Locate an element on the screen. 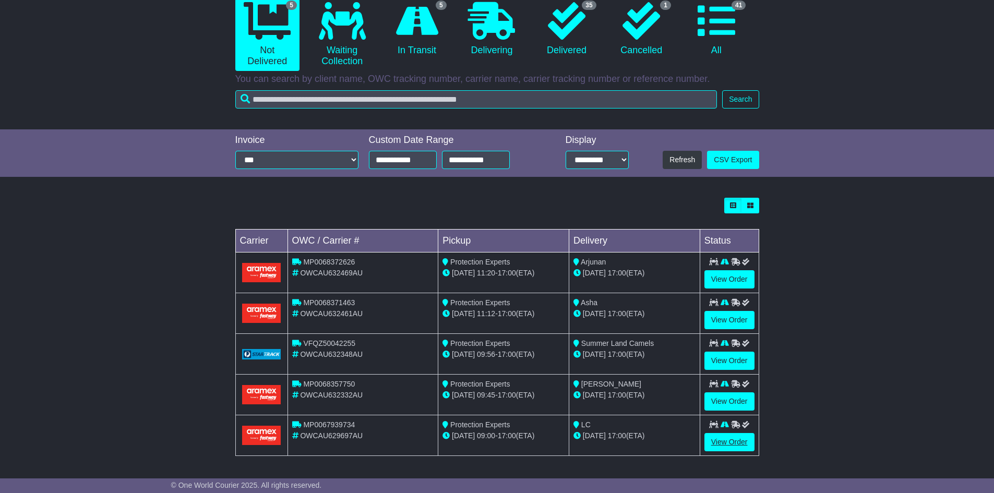 The height and width of the screenshot is (493, 994). span: 11:12 is located at coordinates (486, 314).